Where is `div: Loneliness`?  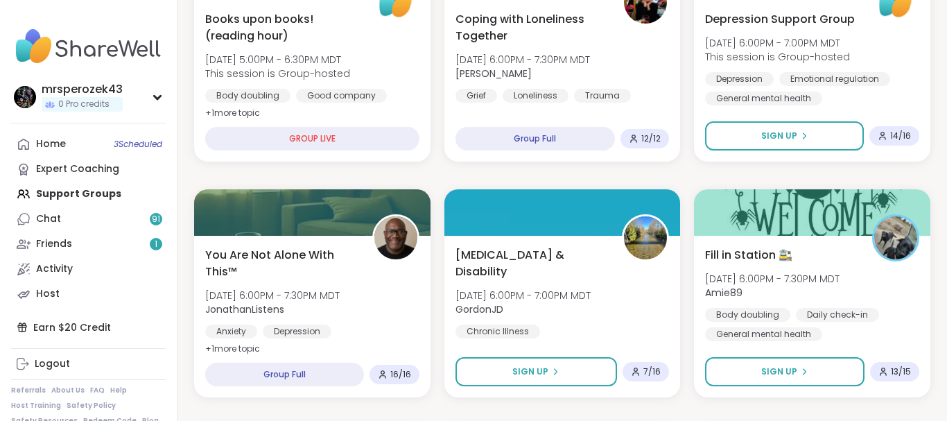 div: Loneliness is located at coordinates (535, 96).